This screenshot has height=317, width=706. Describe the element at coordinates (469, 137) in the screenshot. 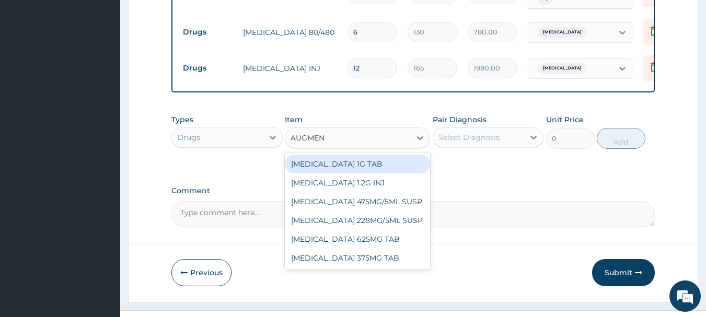

I see `div: Select Diagnosis` at that location.